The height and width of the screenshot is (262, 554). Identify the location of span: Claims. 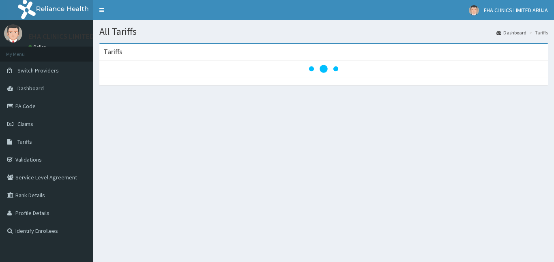
(25, 124).